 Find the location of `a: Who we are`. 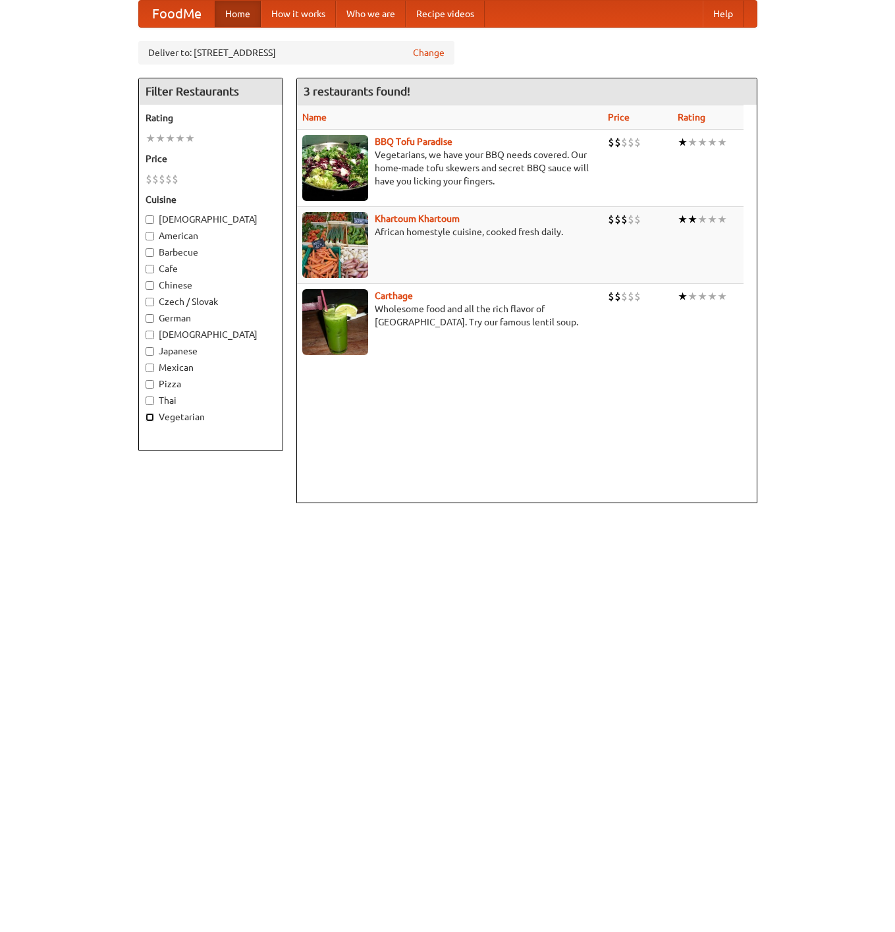

a: Who we are is located at coordinates (371, 14).